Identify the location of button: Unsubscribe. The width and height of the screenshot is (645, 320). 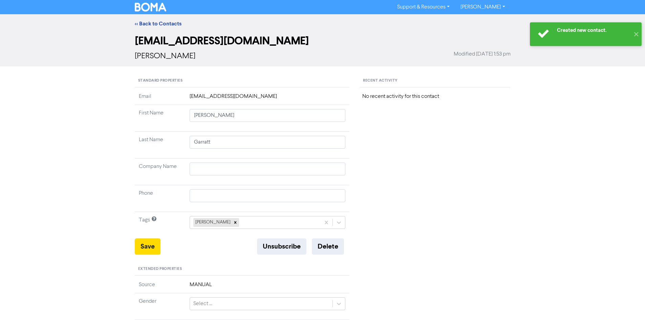
(282, 247).